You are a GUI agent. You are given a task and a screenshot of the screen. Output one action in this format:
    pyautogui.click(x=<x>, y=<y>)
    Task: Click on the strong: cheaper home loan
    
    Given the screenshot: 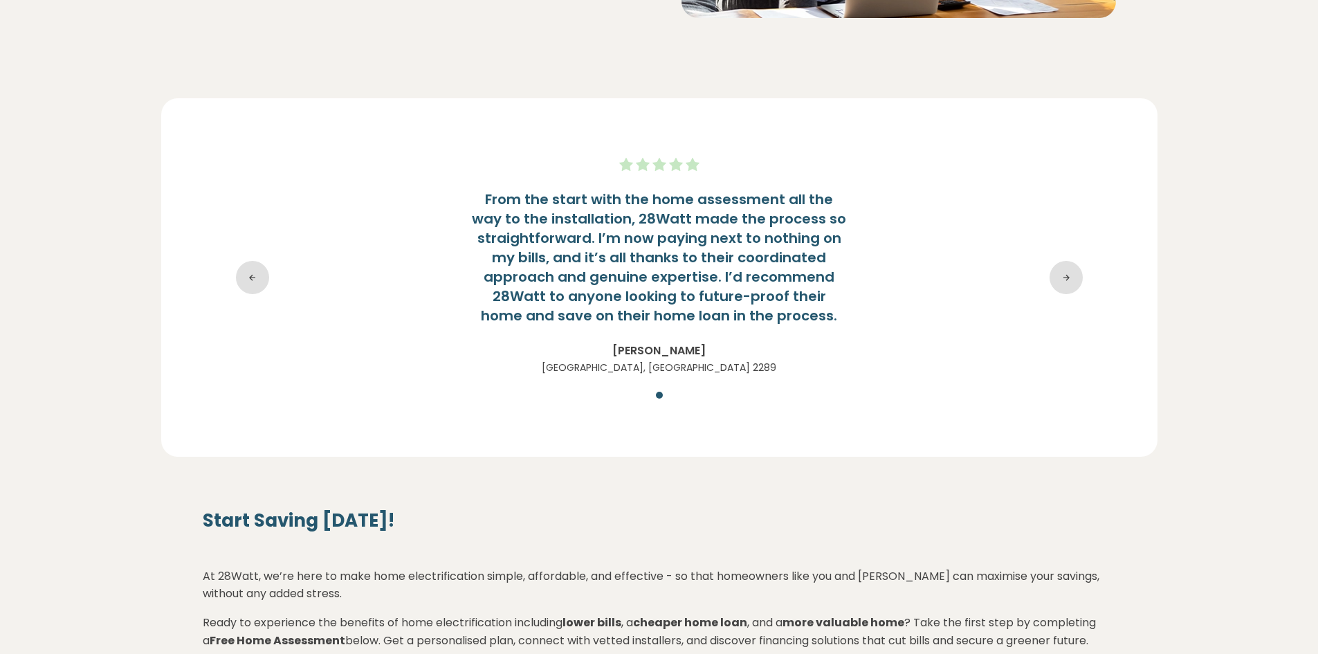 What is the action you would take?
    pyautogui.click(x=690, y=622)
    